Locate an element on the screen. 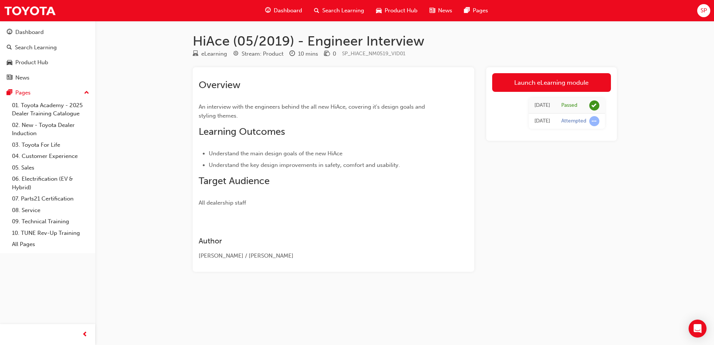 The width and height of the screenshot is (714, 345). span: learningRecordVerb_ATTEMPT-icon is located at coordinates (594, 121).